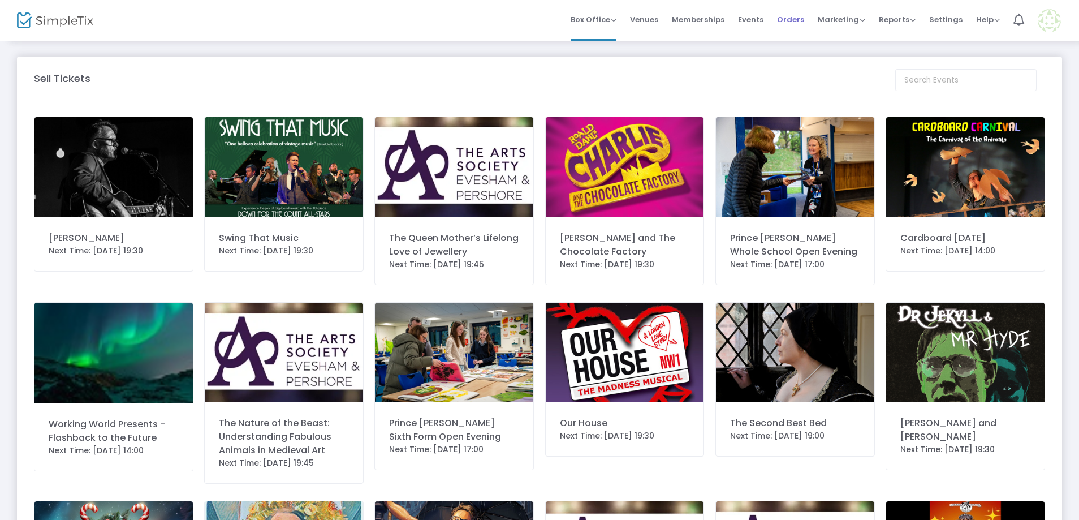  What do you see at coordinates (114, 431) in the screenshot?
I see `div: Working World Presents - Flashback to the Future` at bounding box center [114, 431].